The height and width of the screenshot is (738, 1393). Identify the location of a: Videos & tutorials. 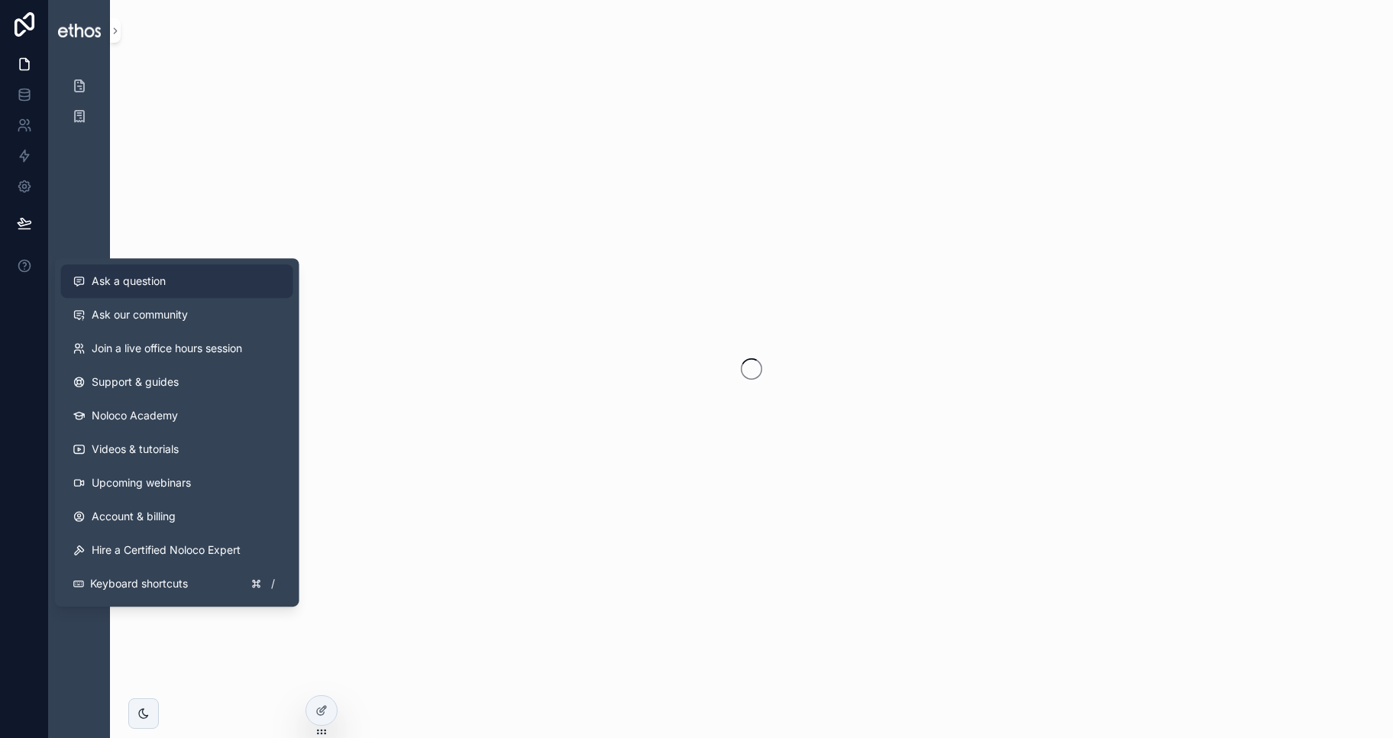
(177, 449).